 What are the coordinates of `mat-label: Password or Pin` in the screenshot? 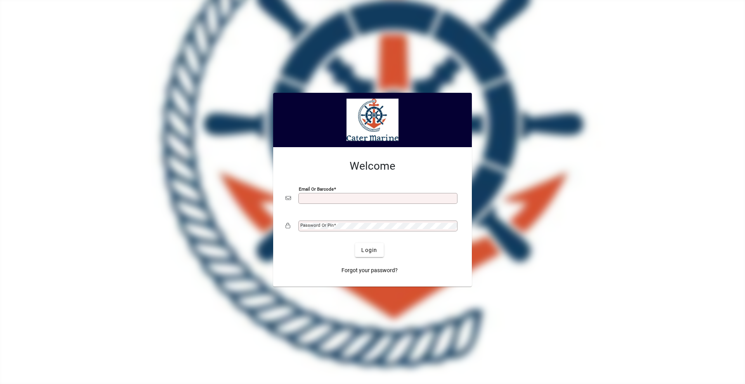 It's located at (317, 225).